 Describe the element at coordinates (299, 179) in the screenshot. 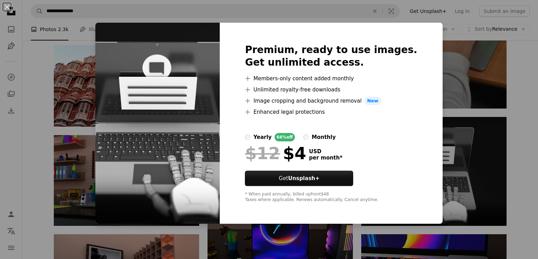

I see `button: GetUnsplash+` at that location.